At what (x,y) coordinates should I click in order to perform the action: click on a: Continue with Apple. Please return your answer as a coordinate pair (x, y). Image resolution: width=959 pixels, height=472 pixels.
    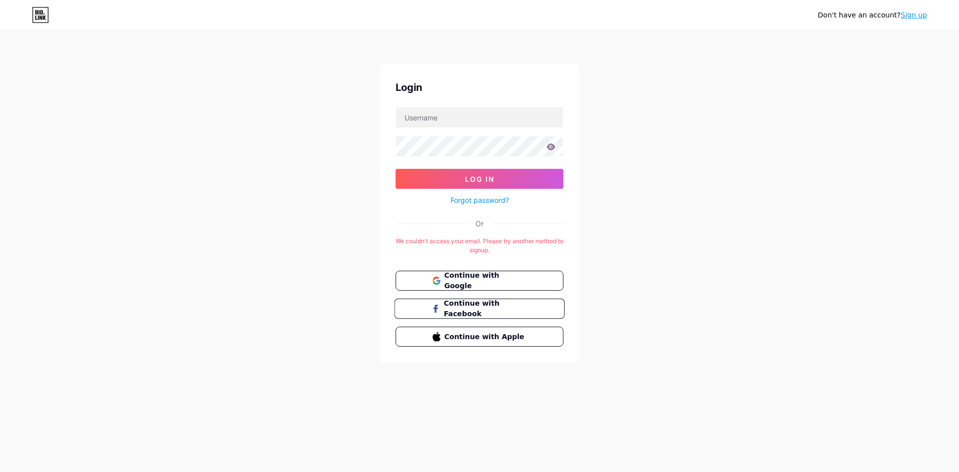
    Looking at the image, I should click on (479, 337).